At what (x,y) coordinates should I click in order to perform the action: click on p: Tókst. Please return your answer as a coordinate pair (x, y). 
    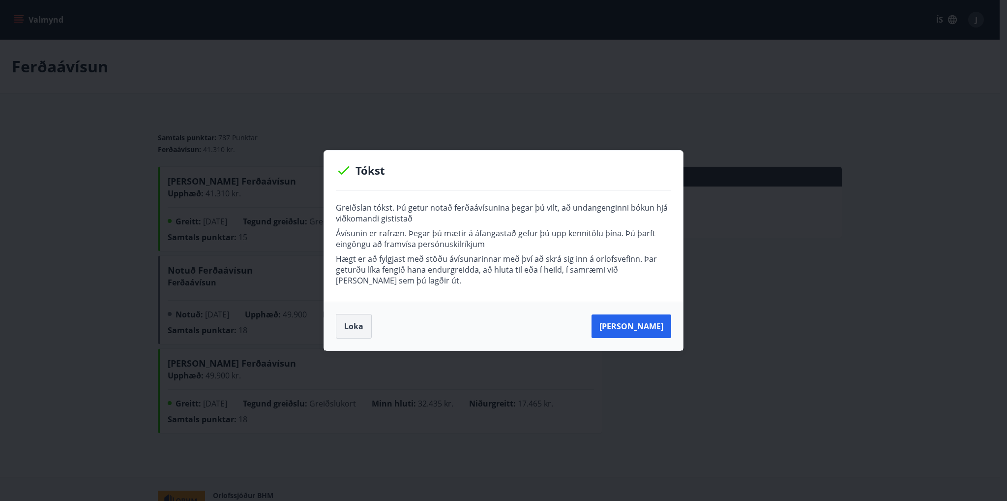
    Looking at the image, I should click on (504, 170).